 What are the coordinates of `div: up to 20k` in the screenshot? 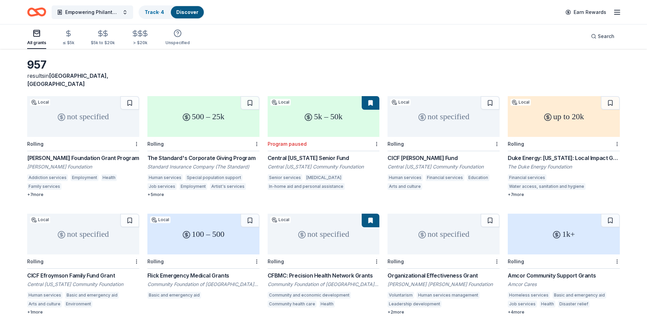 It's located at (563, 116).